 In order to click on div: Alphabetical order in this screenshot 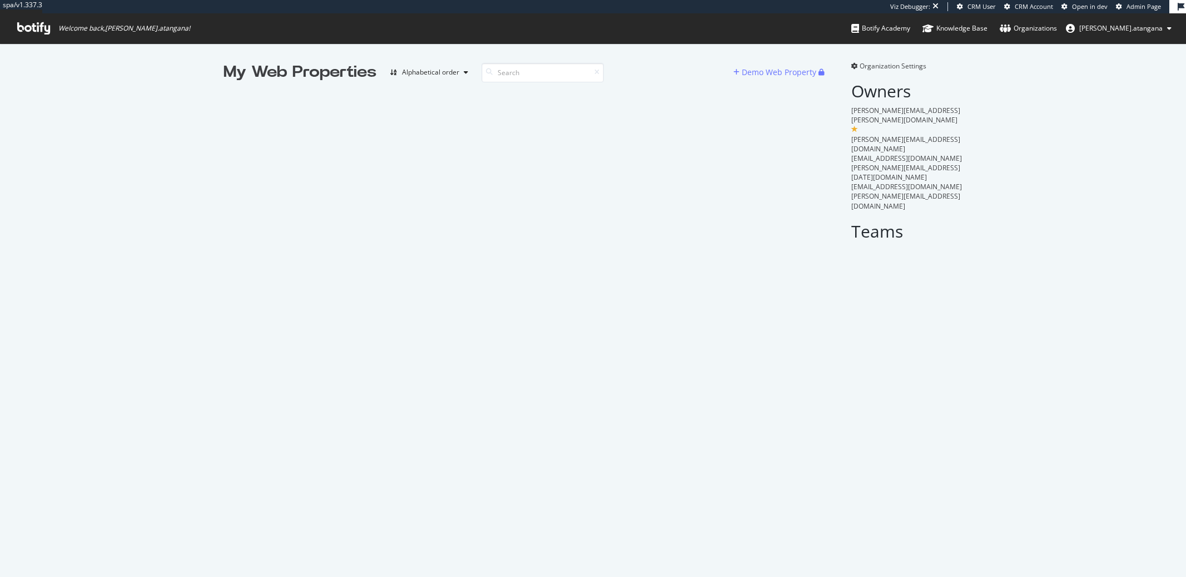, I will do `click(430, 72)`.